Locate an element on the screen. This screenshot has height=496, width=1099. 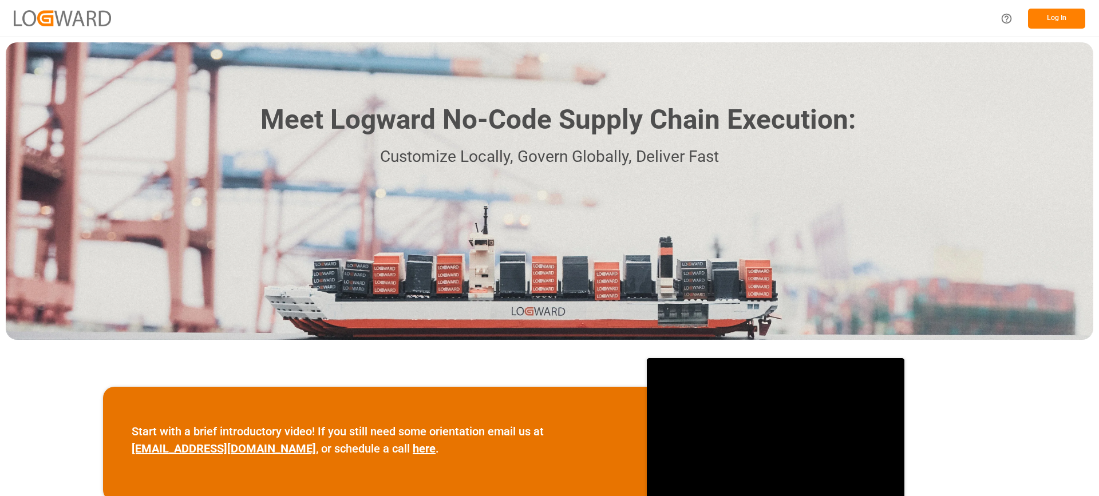
img: Logward_new_orange.png is located at coordinates (62, 18).